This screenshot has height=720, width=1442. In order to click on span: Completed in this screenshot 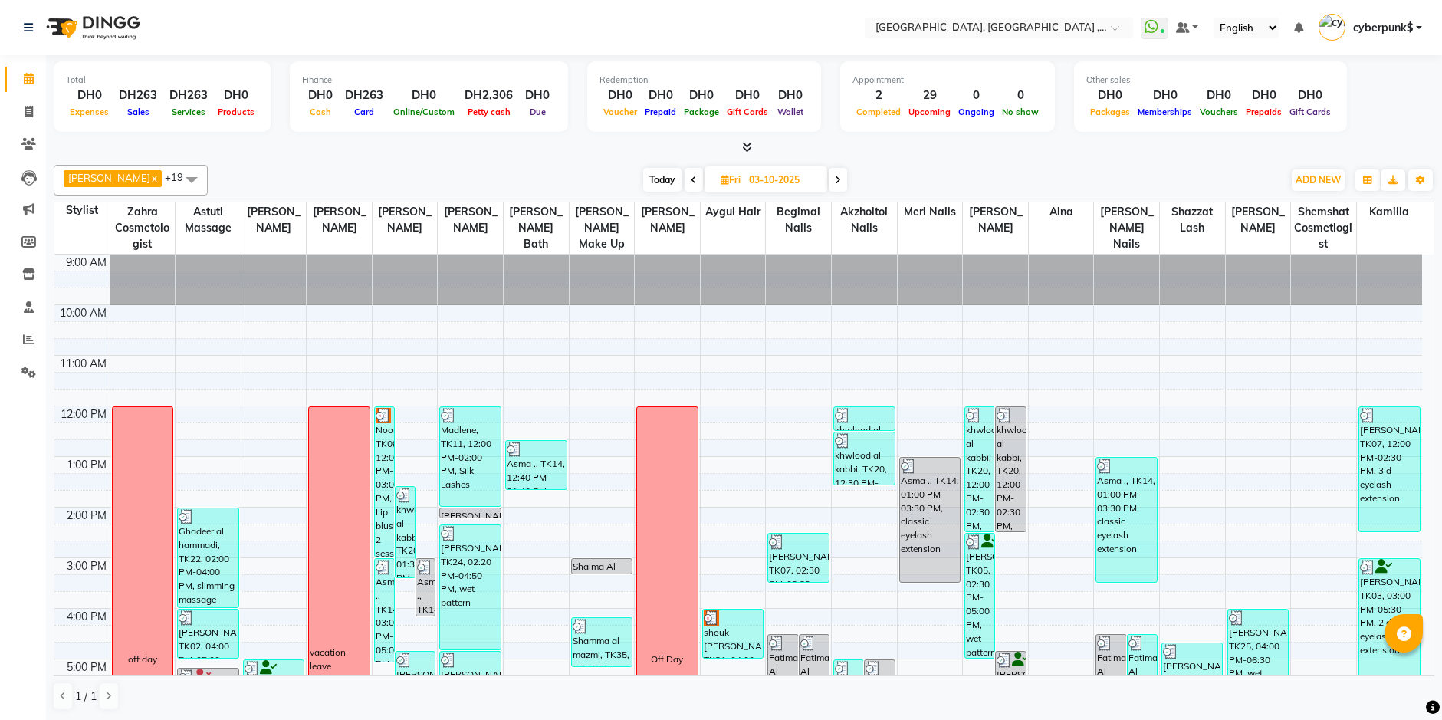, I will do `click(878, 112)`.